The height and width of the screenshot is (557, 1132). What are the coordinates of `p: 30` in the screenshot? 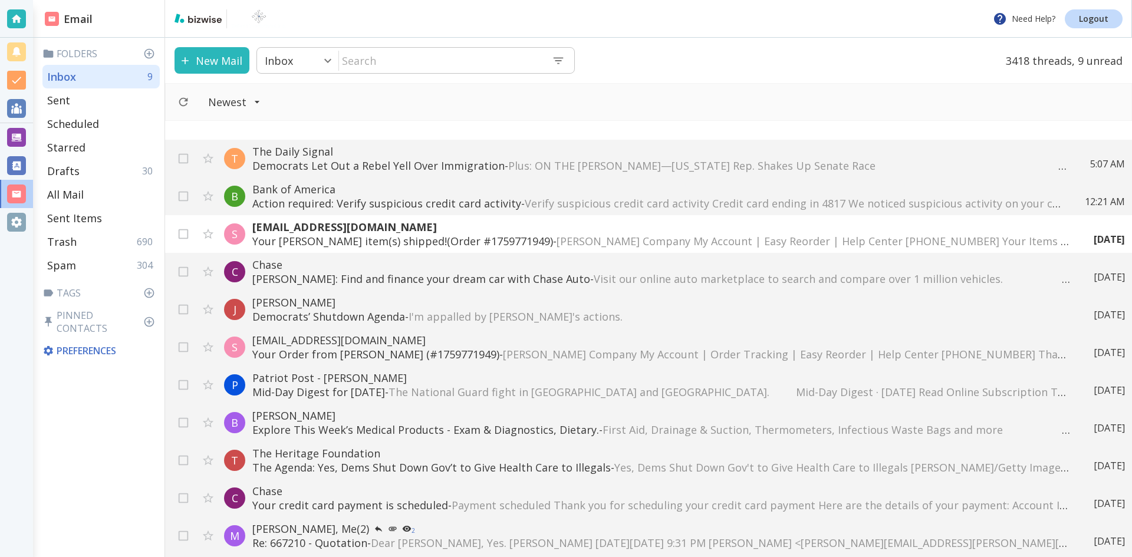 It's located at (150, 171).